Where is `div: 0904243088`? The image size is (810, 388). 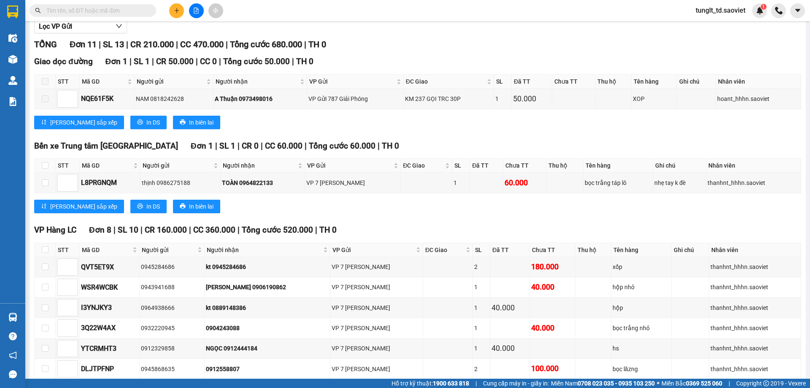 div: 0904243088 is located at coordinates (267, 328).